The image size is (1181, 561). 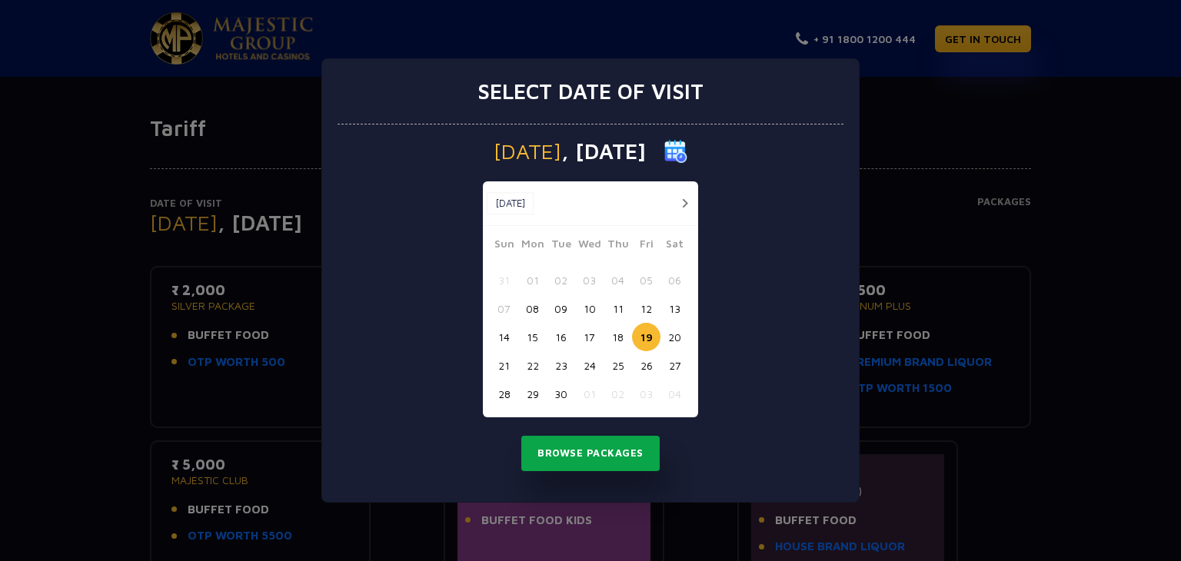 I want to click on button: 17, so click(x=589, y=337).